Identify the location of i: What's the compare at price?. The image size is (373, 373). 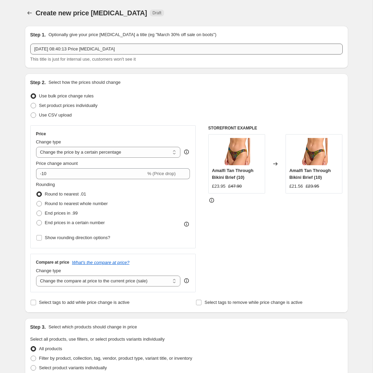
(101, 262).